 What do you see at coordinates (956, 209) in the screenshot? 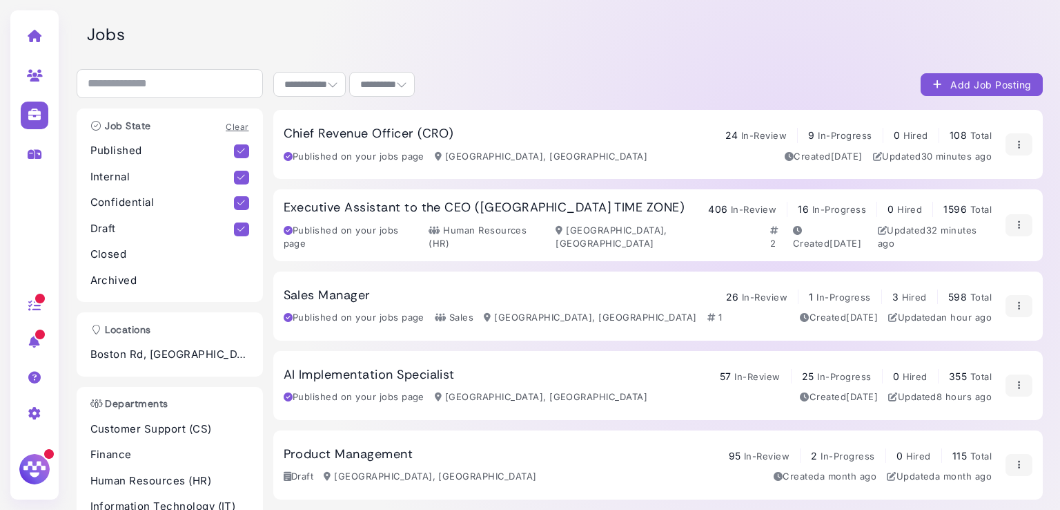
I see `span: 1596` at bounding box center [956, 209].